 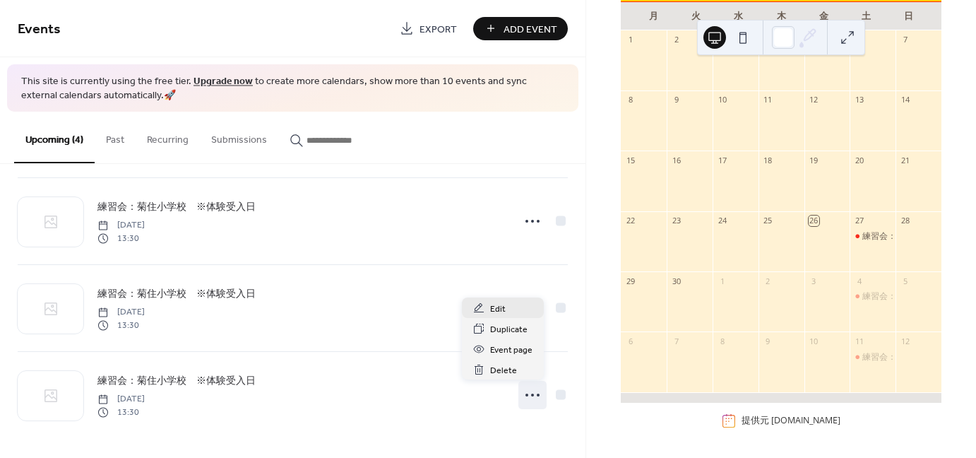 What do you see at coordinates (859, 160) in the screenshot?
I see `div: 20` at bounding box center [859, 160].